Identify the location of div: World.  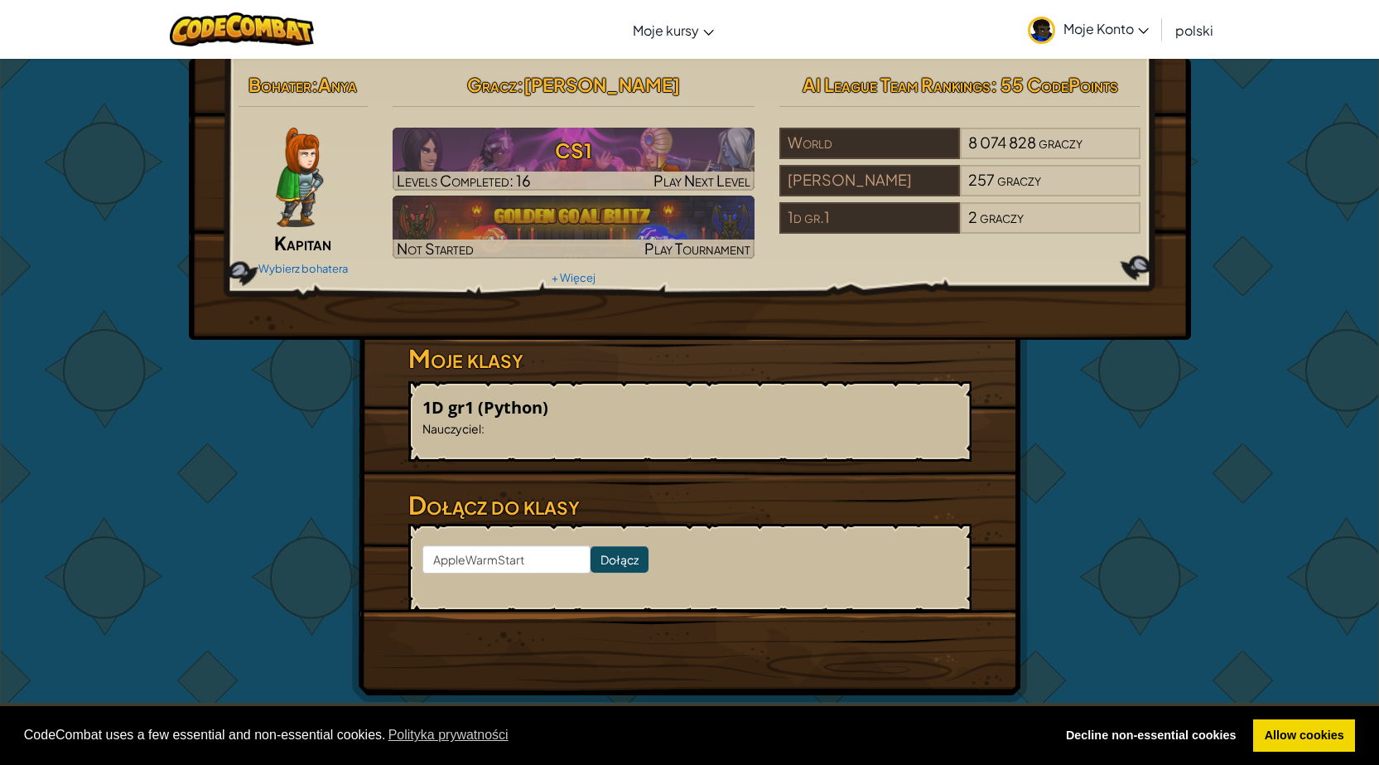
(870, 143).